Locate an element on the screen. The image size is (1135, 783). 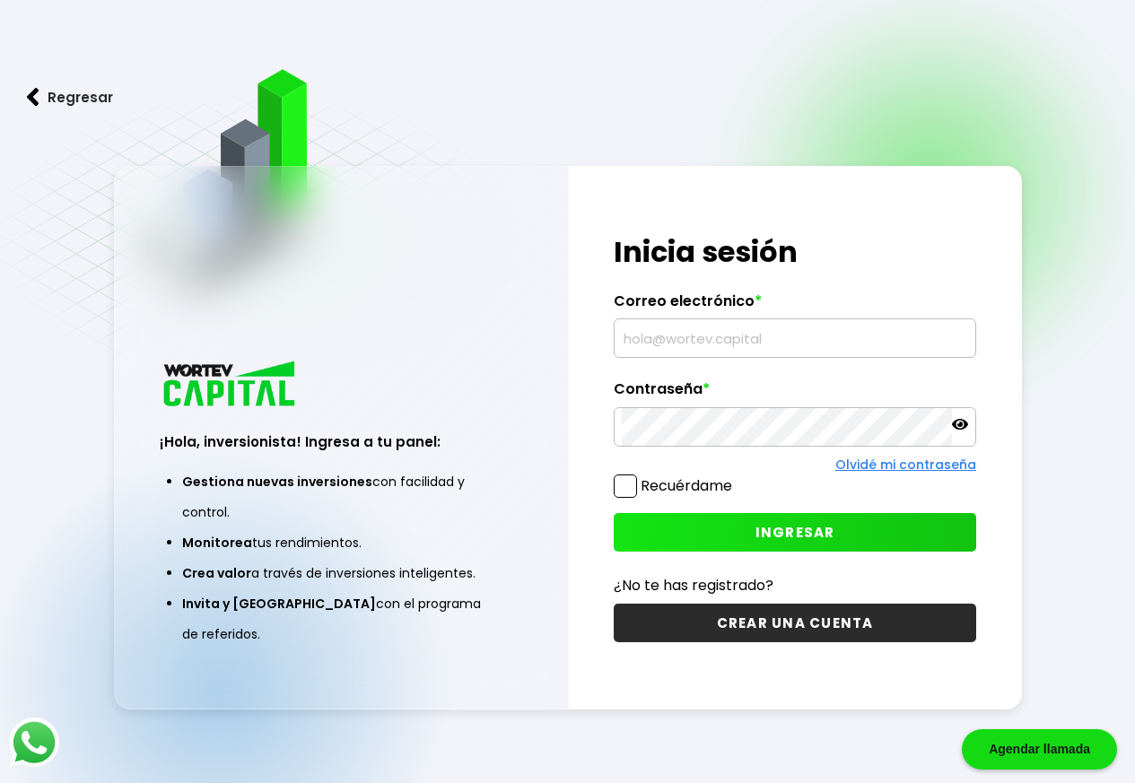
h1: Inicia sesión is located at coordinates (795, 252).